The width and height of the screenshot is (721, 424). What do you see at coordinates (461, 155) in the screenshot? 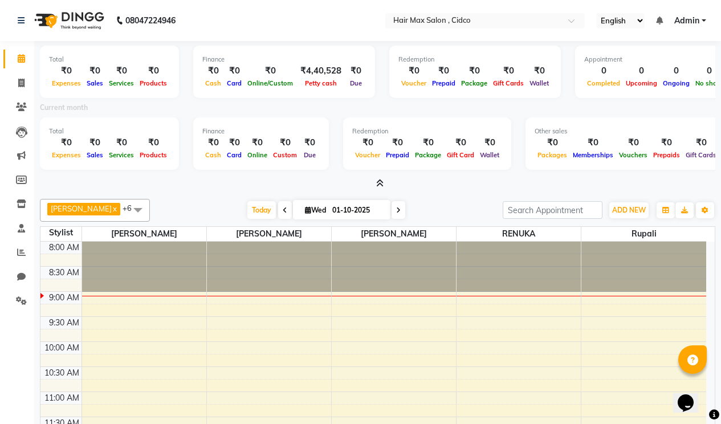
I see `span: Gift Card` at bounding box center [461, 155].